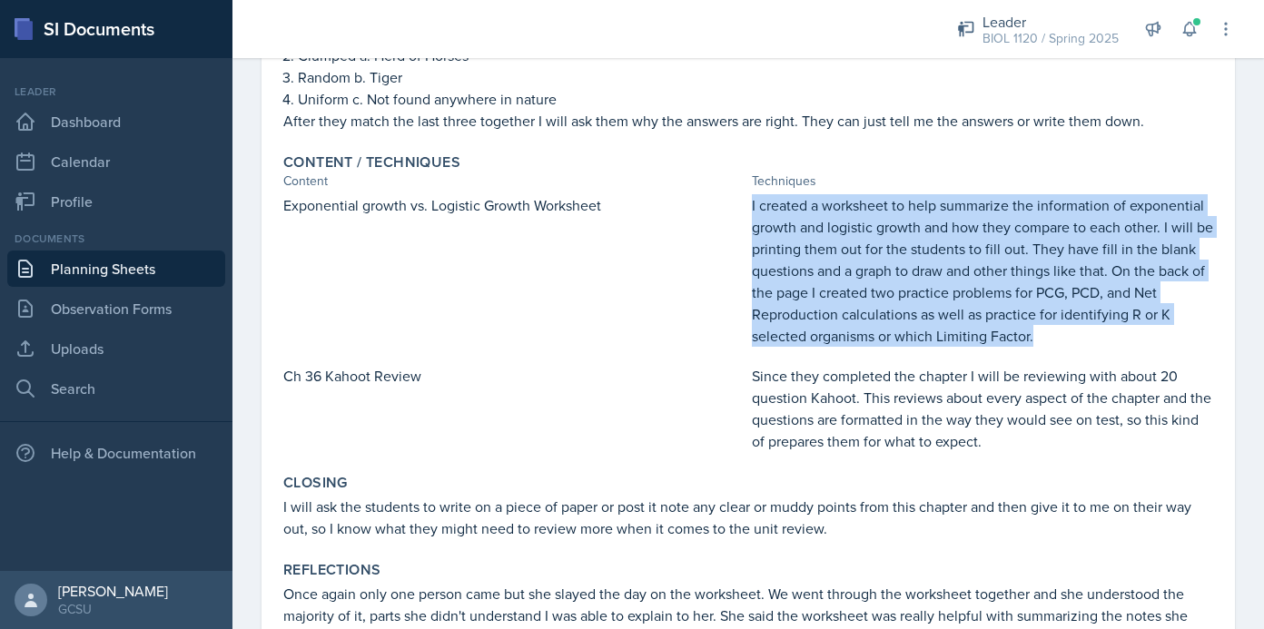 This screenshot has width=1264, height=629. I want to click on p: I created a worksheet to help summarize the information of exponential growth and logistic growth..., so click(982, 271).